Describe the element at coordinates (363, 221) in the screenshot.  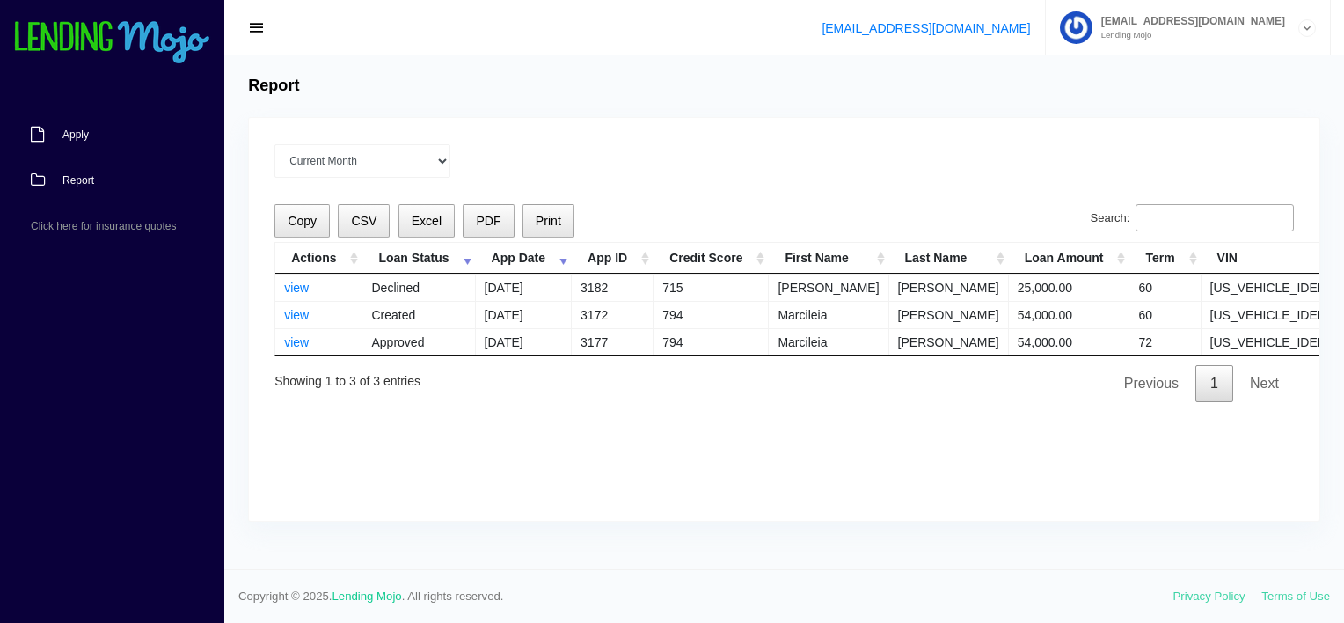
I see `button: CSV` at that location.